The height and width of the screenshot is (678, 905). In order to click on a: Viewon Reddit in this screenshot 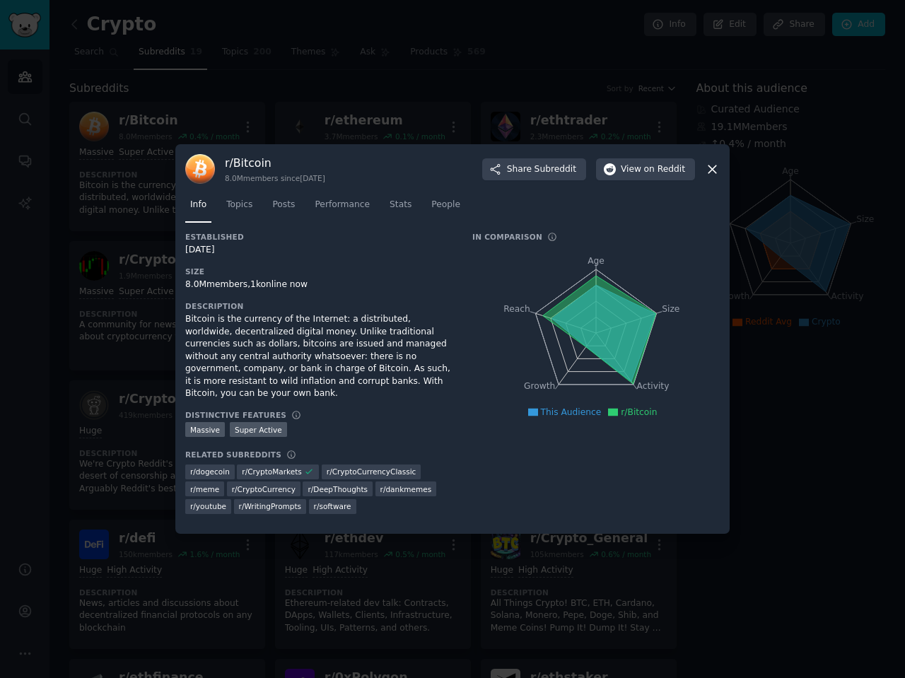, I will do `click(645, 170)`.